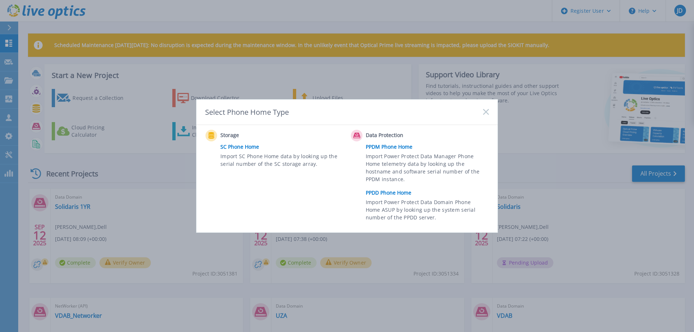 This screenshot has width=694, height=332. I want to click on span: Storage, so click(256, 135).